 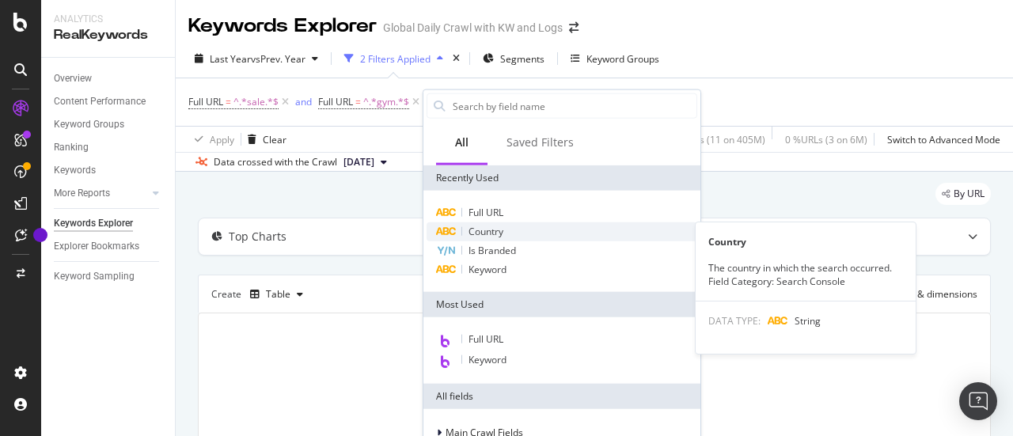 What do you see at coordinates (303, 101) in the screenshot?
I see `div: and` at bounding box center [303, 101].